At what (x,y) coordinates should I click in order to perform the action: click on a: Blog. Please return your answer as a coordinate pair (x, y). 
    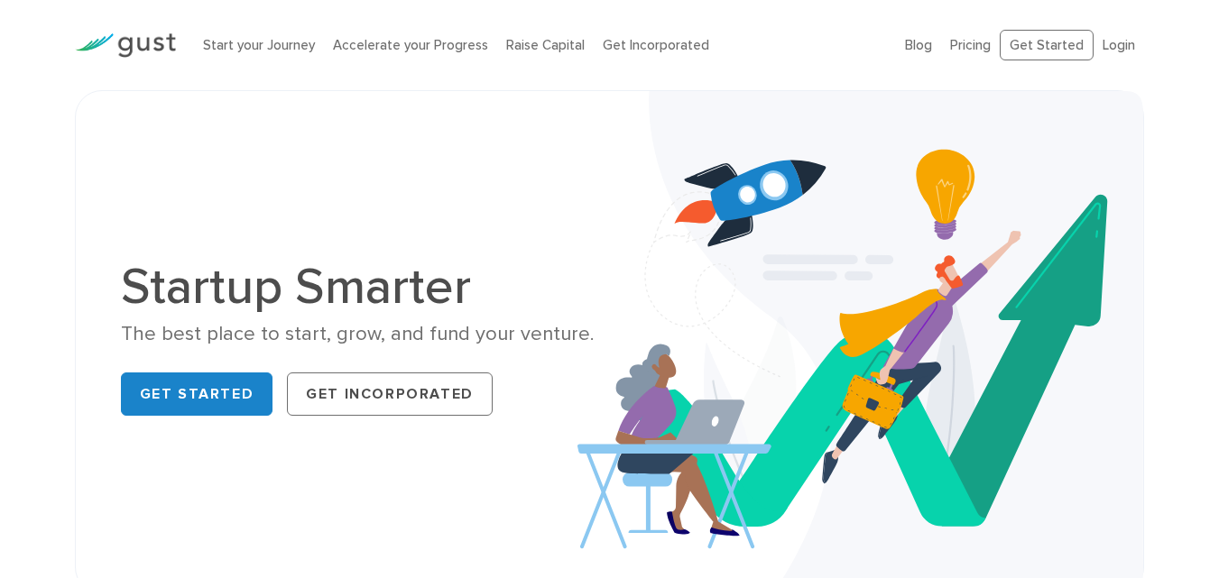
    Looking at the image, I should click on (918, 45).